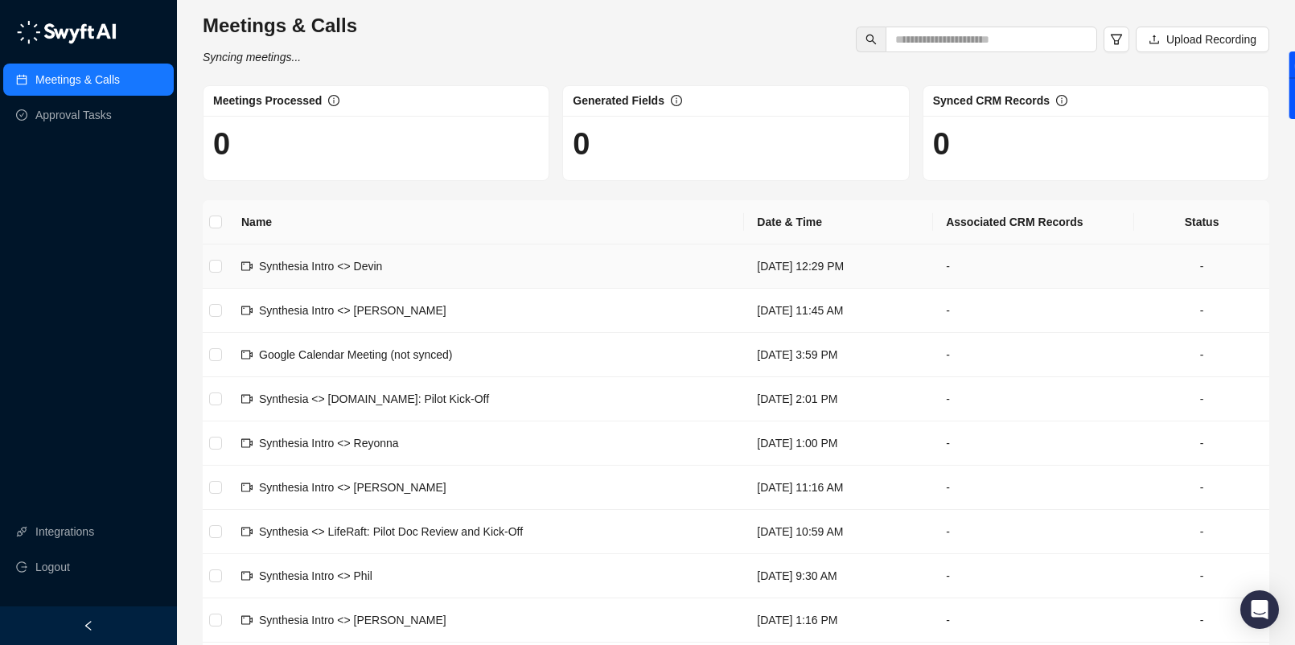 The width and height of the screenshot is (1295, 645). What do you see at coordinates (73, 115) in the screenshot?
I see `a: Approval Tasks` at bounding box center [73, 115].